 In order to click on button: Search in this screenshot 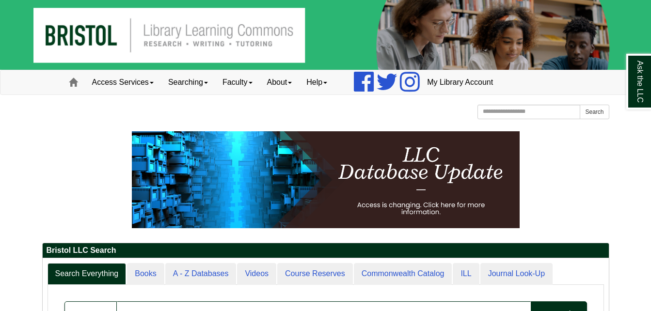, I will do `click(595, 112)`.